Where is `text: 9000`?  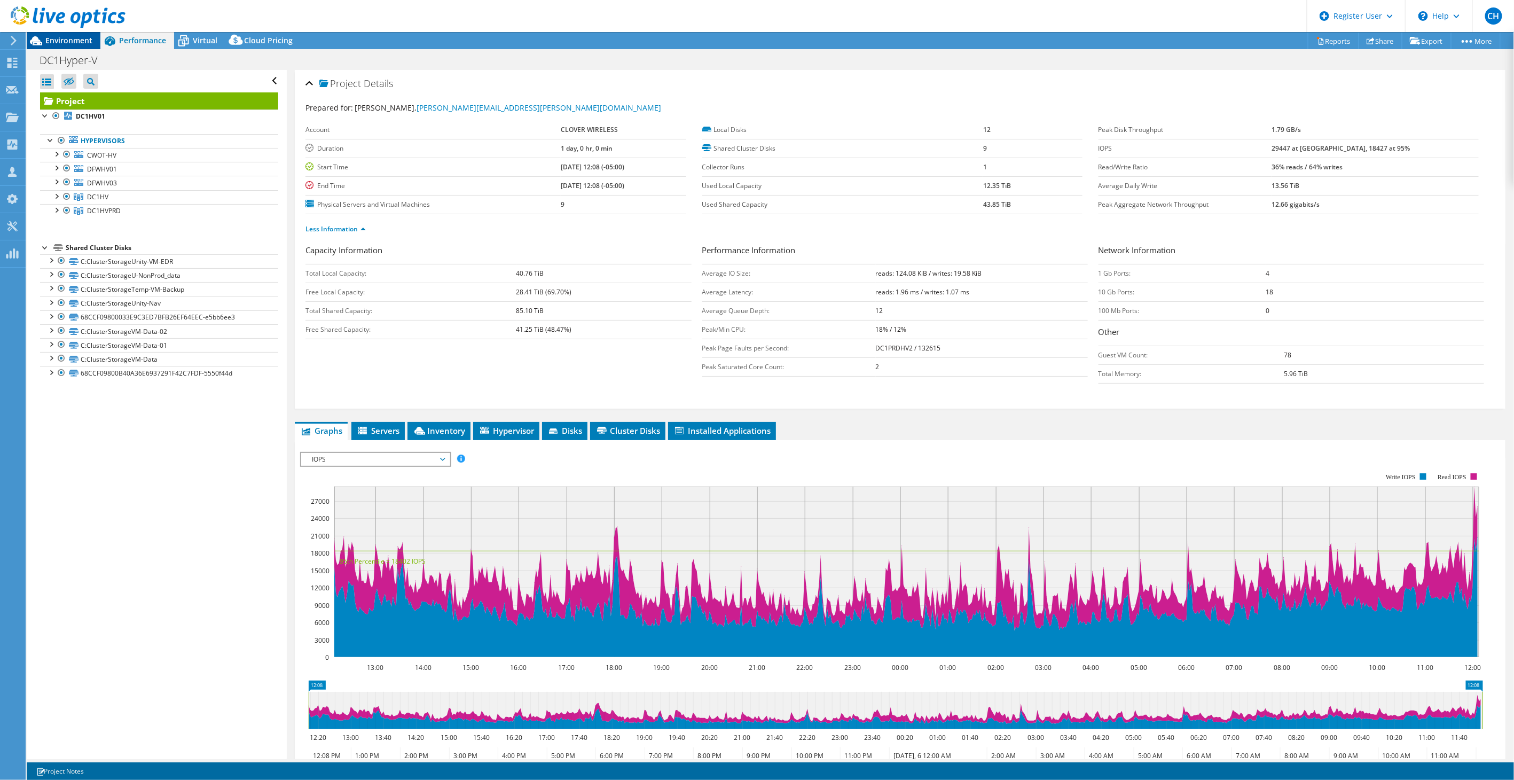 text: 9000 is located at coordinates (322, 605).